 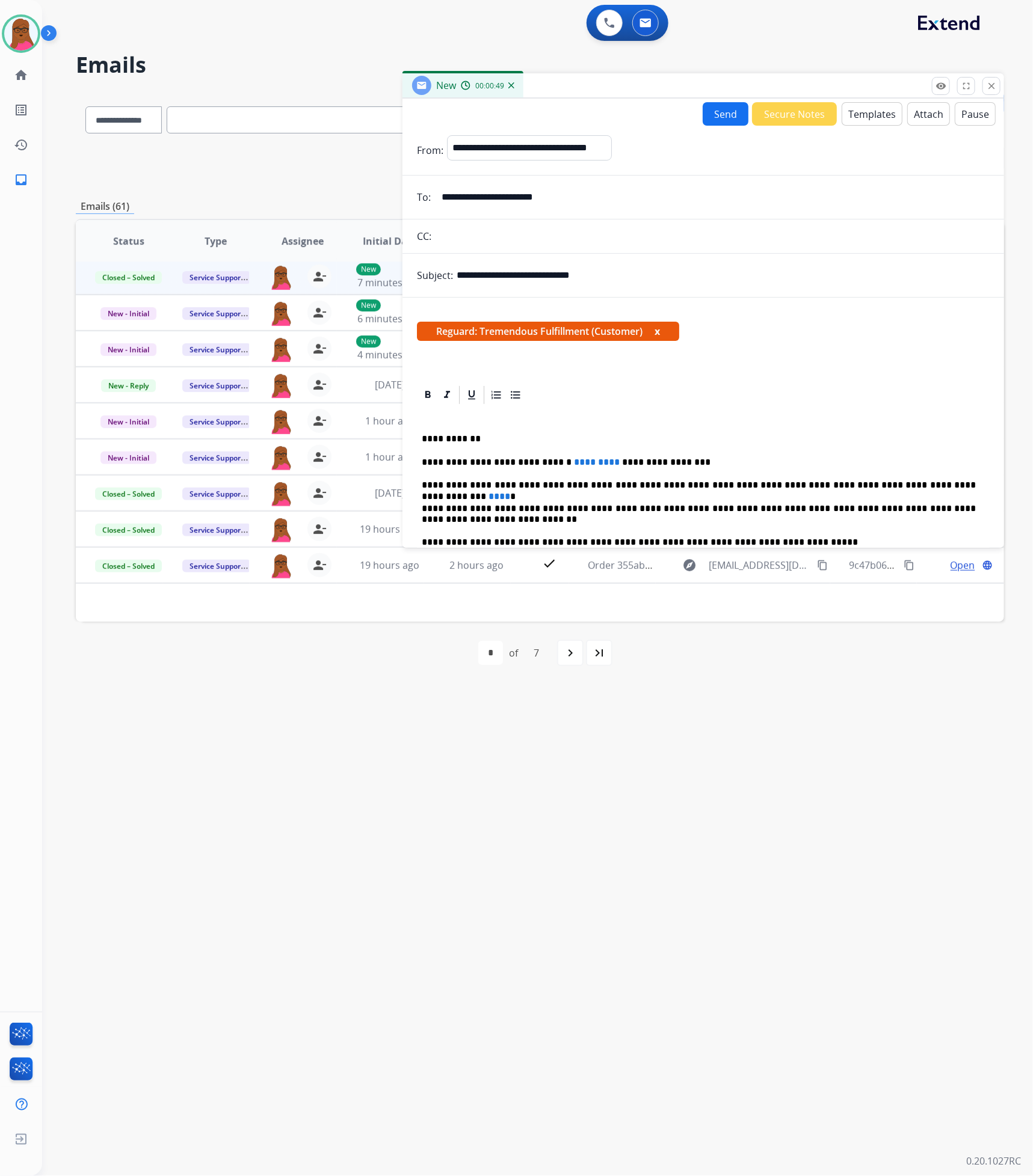 What do you see at coordinates (656, 331) in the screenshot?
I see `button: x` at bounding box center [656, 331].